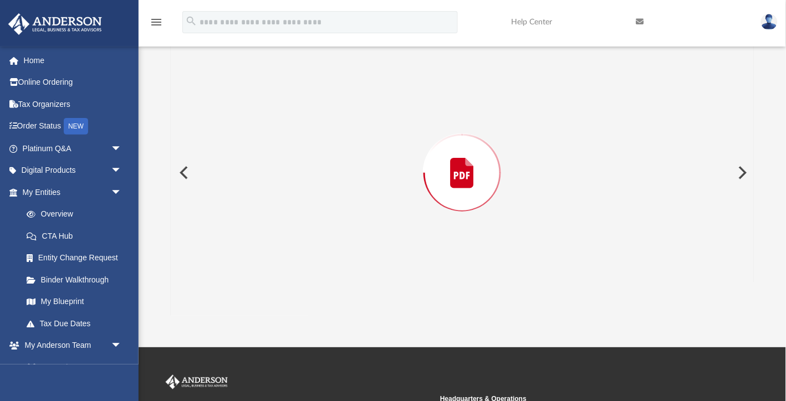  Describe the element at coordinates (742, 173) in the screenshot. I see `button: Next File` at that location.